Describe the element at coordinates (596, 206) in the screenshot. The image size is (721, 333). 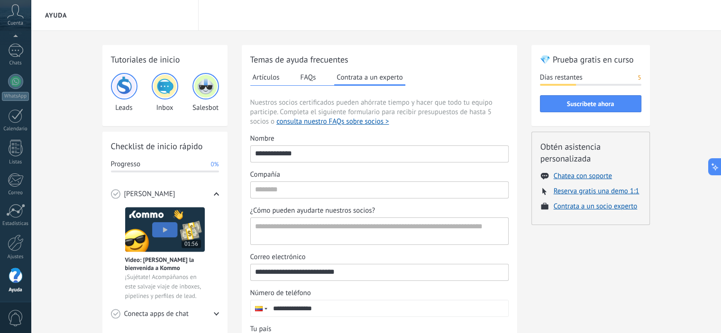
I see `button: Contrata a un socio experto` at that location.